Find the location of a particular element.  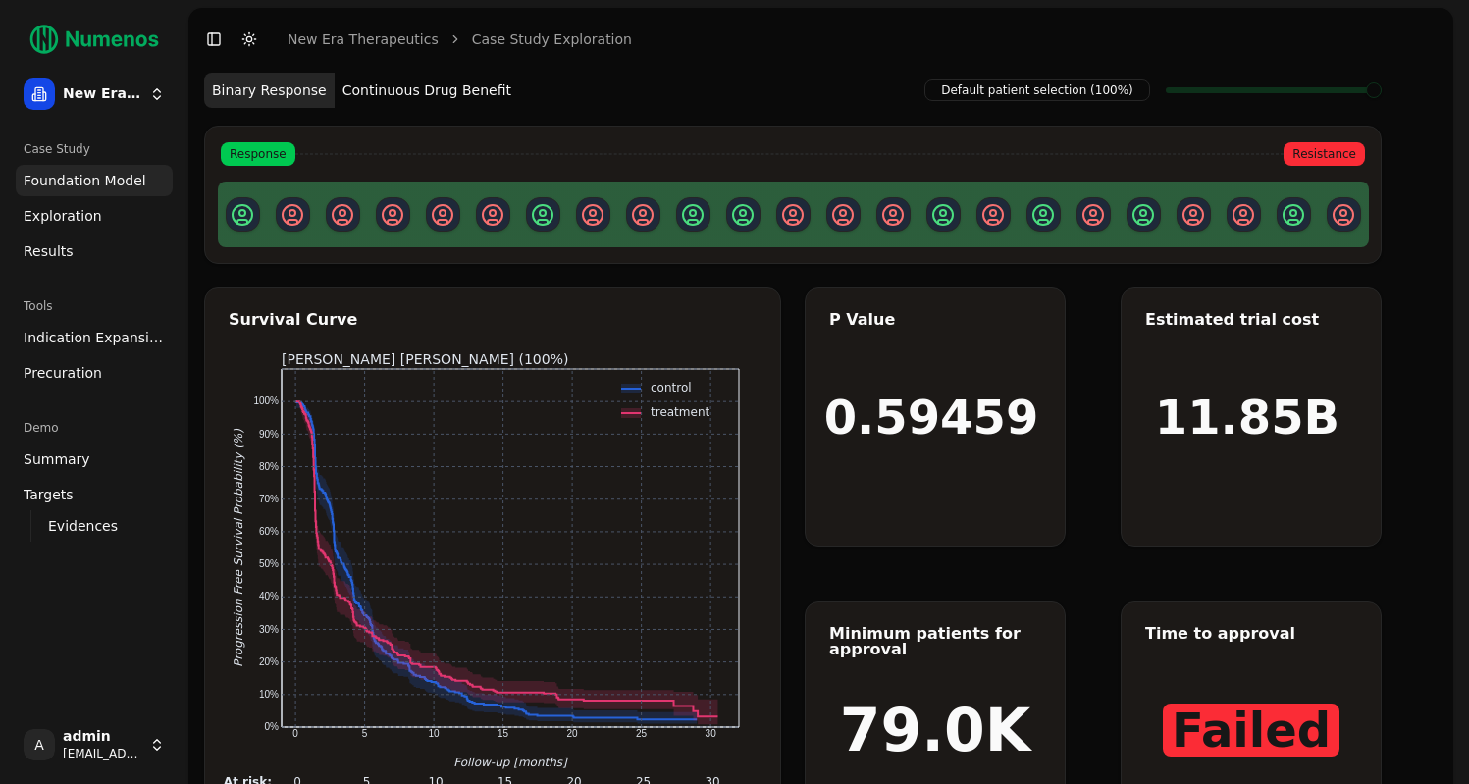

nav: breadcrumb is located at coordinates (459, 39).